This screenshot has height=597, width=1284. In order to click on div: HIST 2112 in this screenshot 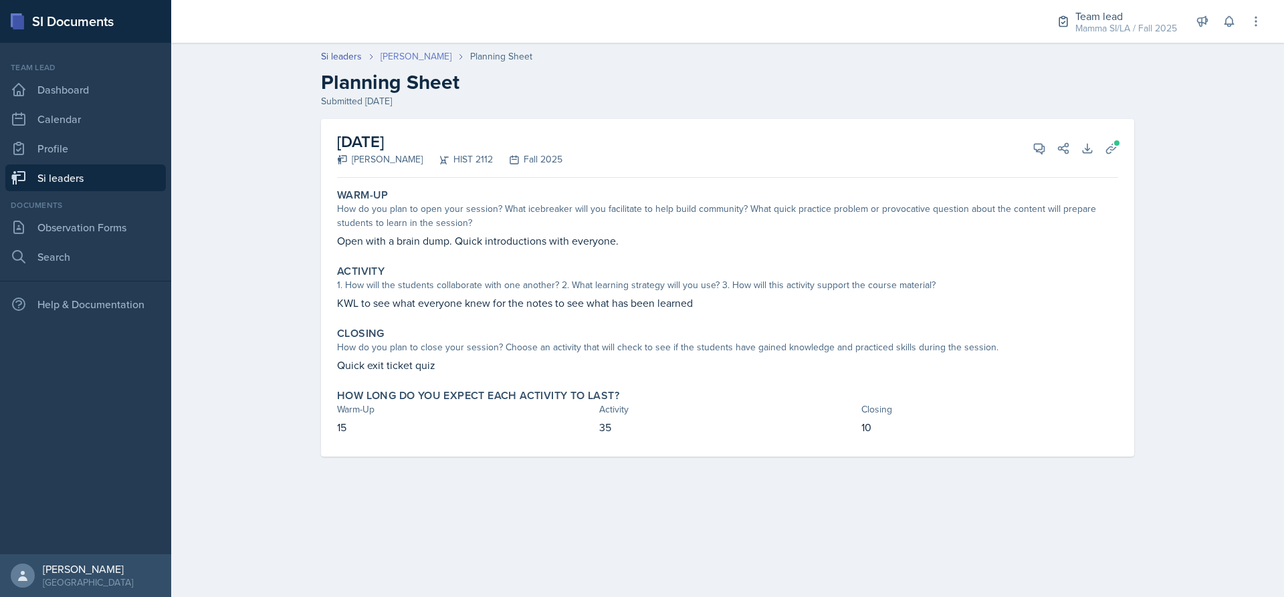, I will do `click(457, 159)`.